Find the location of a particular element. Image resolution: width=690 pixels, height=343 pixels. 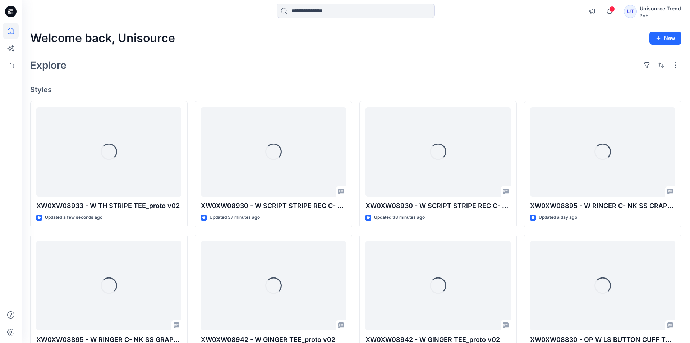

button: New is located at coordinates (665, 38).